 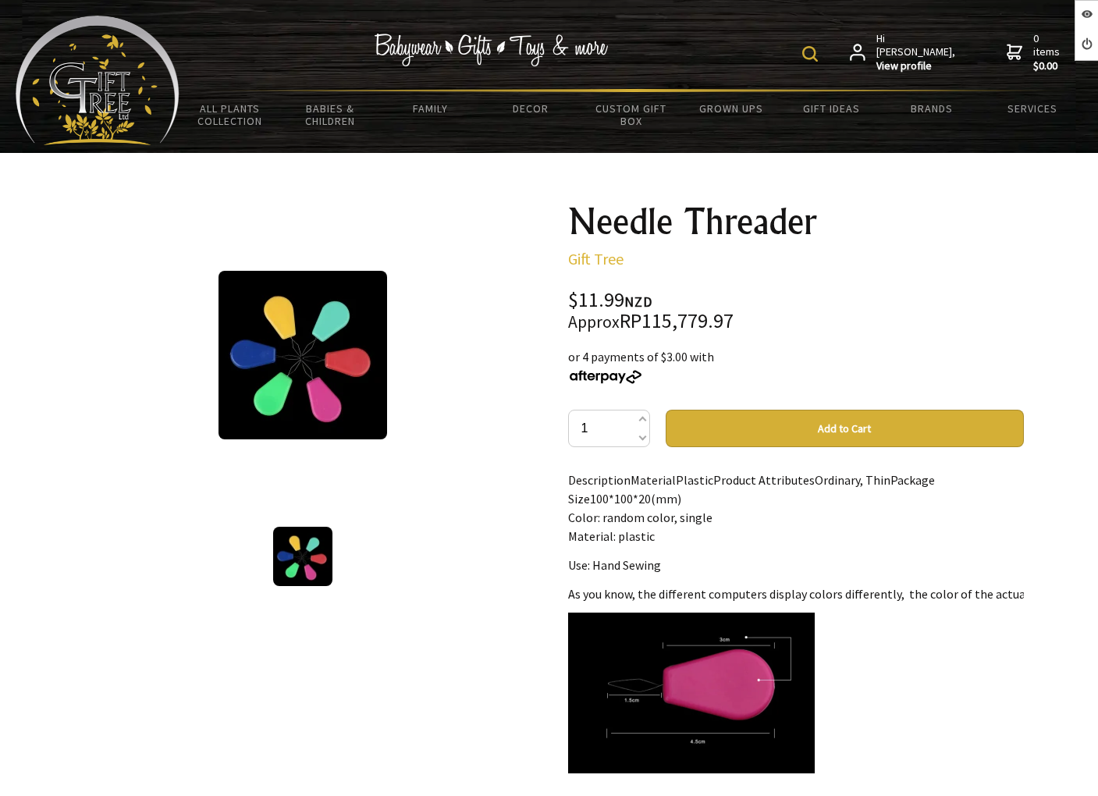 What do you see at coordinates (796, 527) in the screenshot?
I see `p: Color: random color, single Material: plastic` at bounding box center [796, 527].